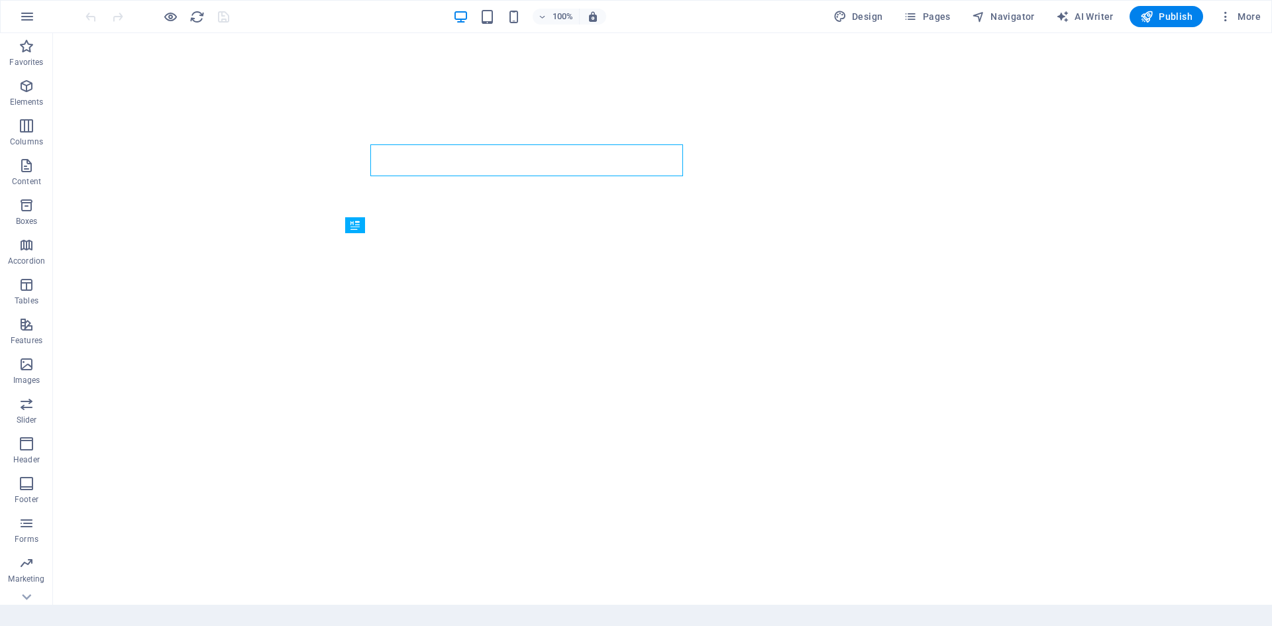 The image size is (1272, 626). What do you see at coordinates (26, 579) in the screenshot?
I see `p: Marketing` at bounding box center [26, 579].